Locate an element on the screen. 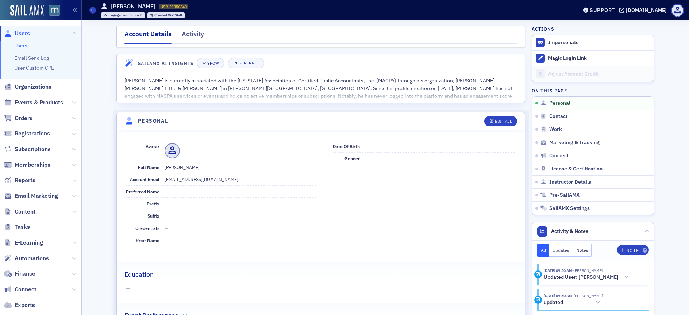 Image resolution: width=689 pixels, height=315 pixels. div: Show is located at coordinates (213, 63).